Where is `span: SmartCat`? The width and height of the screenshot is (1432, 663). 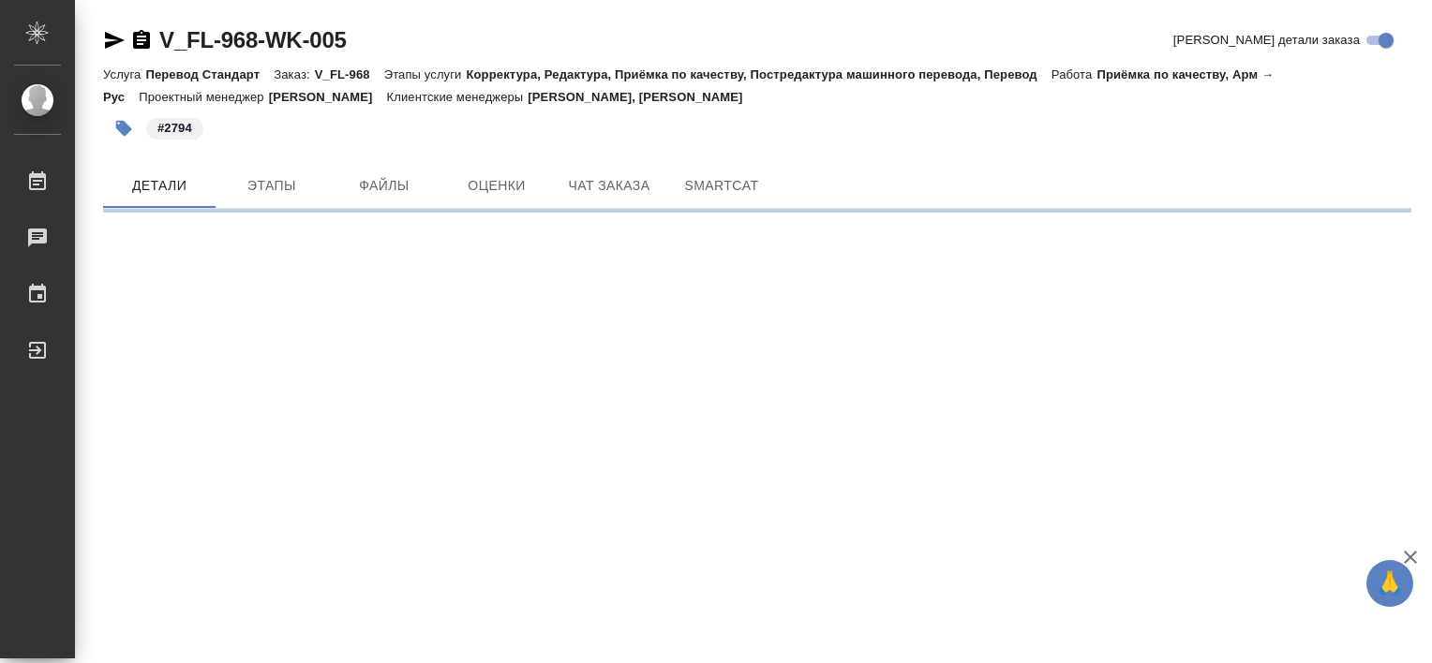 span: SmartCat is located at coordinates (721, 186).